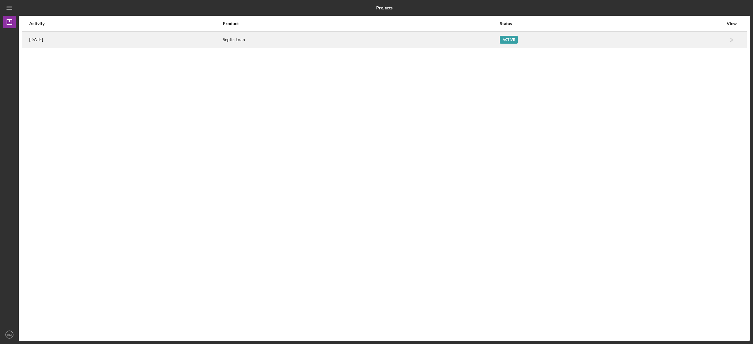 The width and height of the screenshot is (753, 344). I want to click on div: Status, so click(612, 24).